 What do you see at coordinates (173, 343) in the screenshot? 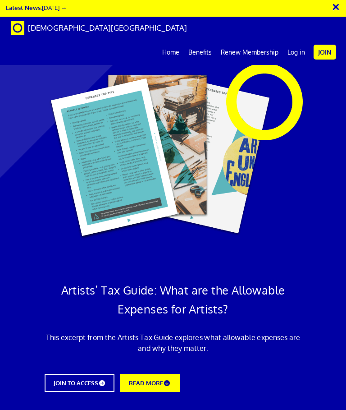
I see `p: This excerpt from the Artists Tax Guide explores what allowable expenses are and why they matter.` at bounding box center [173, 343].